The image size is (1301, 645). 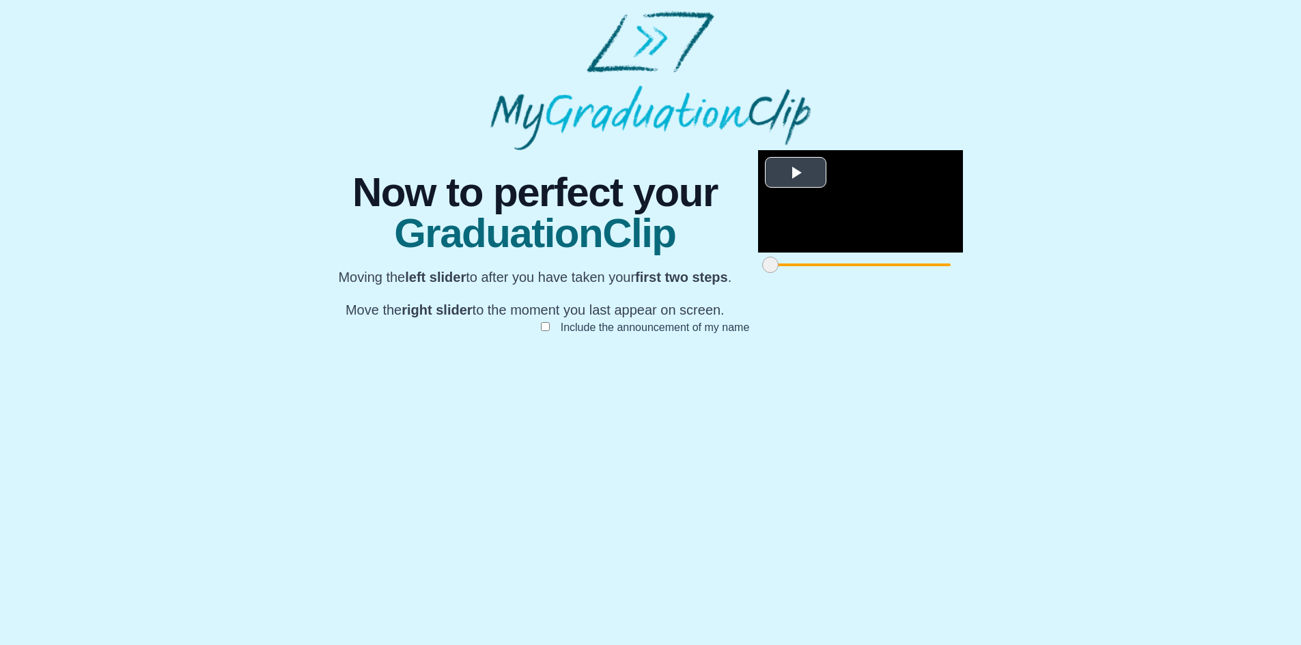 I want to click on button: Play Video, so click(x=796, y=172).